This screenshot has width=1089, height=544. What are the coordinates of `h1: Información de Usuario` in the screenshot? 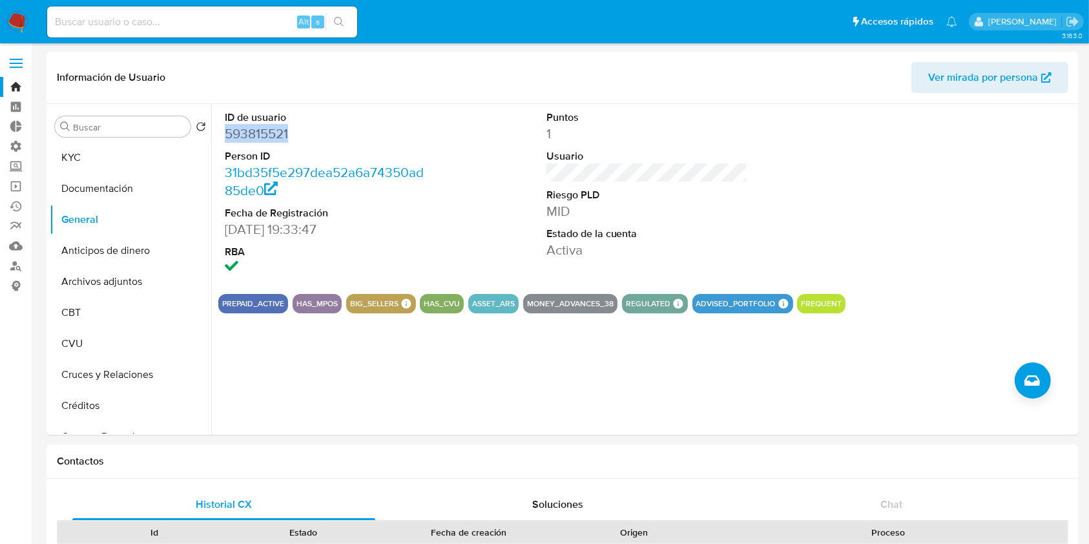 It's located at (111, 78).